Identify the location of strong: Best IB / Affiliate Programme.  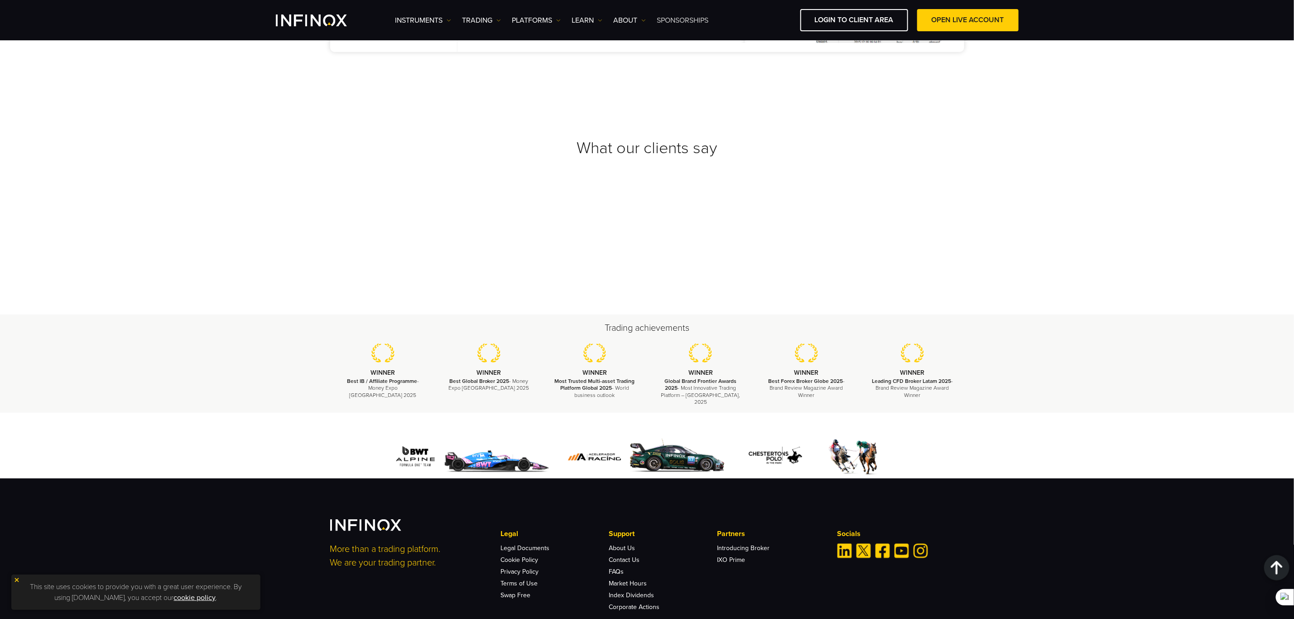
(382, 381).